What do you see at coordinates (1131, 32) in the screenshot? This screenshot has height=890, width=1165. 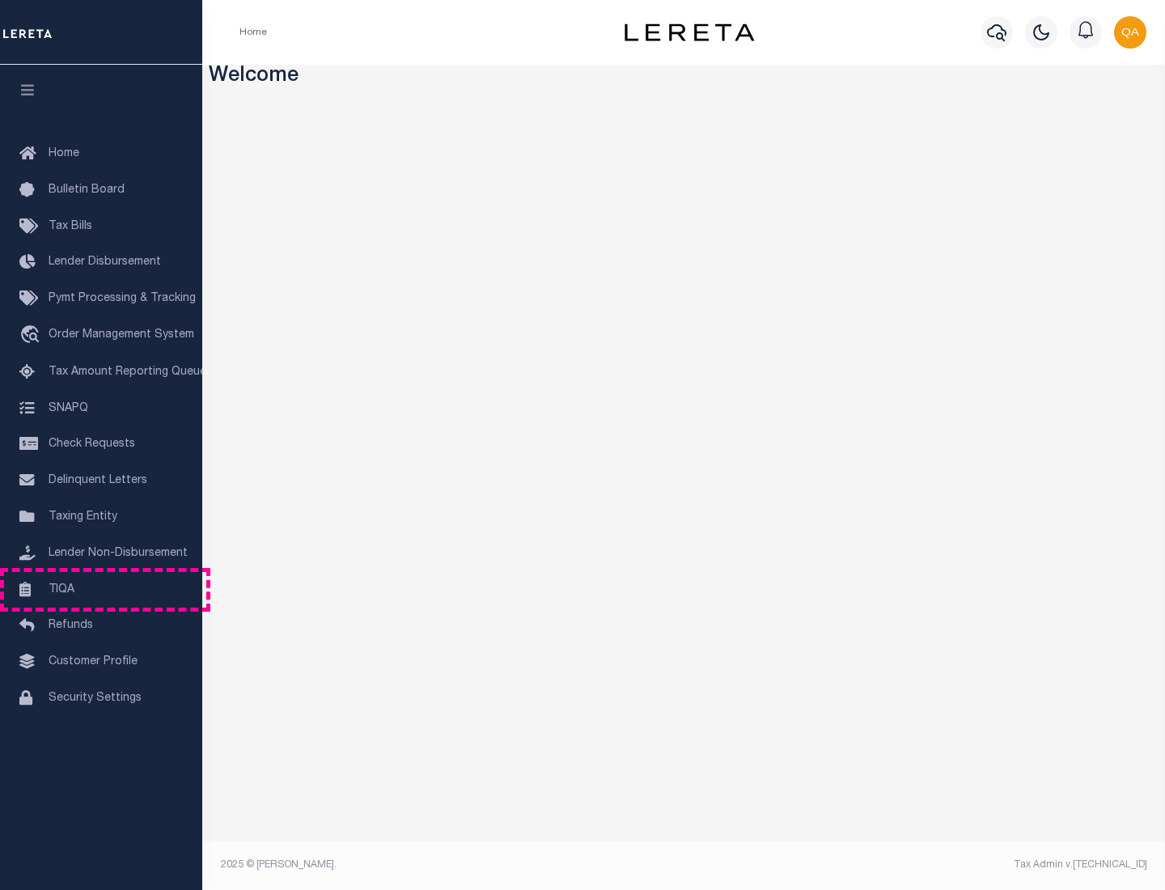 I see `img: svg+xml;base64,PHN2ZyB4bWxucz0iaHR0cDovL3d3dy53My5vcmcvMjAwMC9zdmciIHBvaW50ZXItZXZlbnRzPSJub25lIi...` at bounding box center [1131, 32].